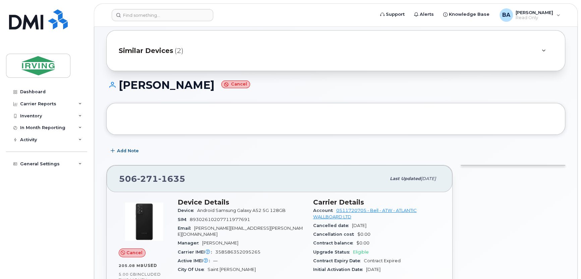 The image size is (581, 279). Describe the element at coordinates (361, 252) in the screenshot. I see `span: Eligible` at that location.